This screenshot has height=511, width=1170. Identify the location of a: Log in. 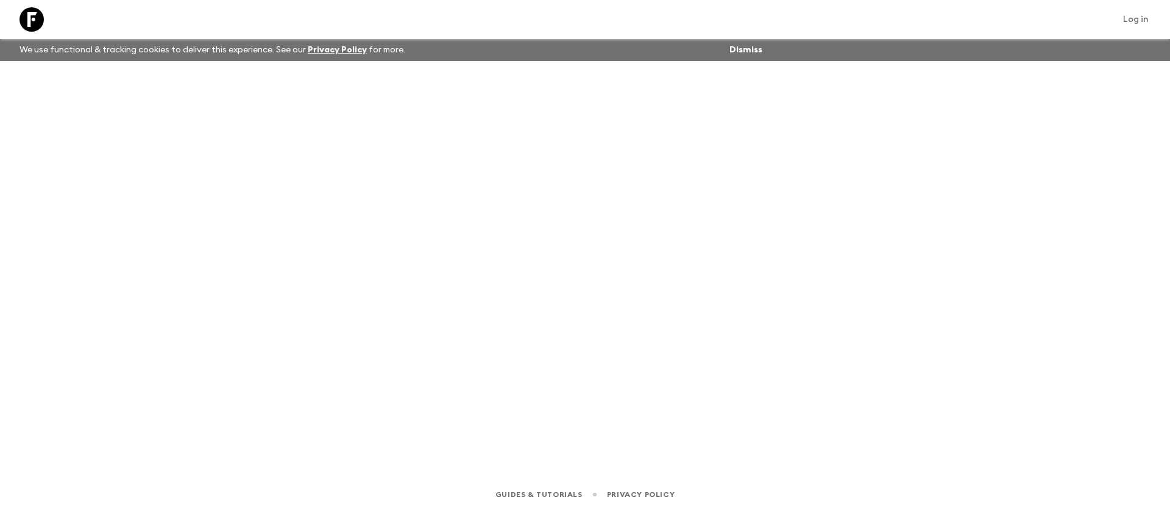
(1136, 19).